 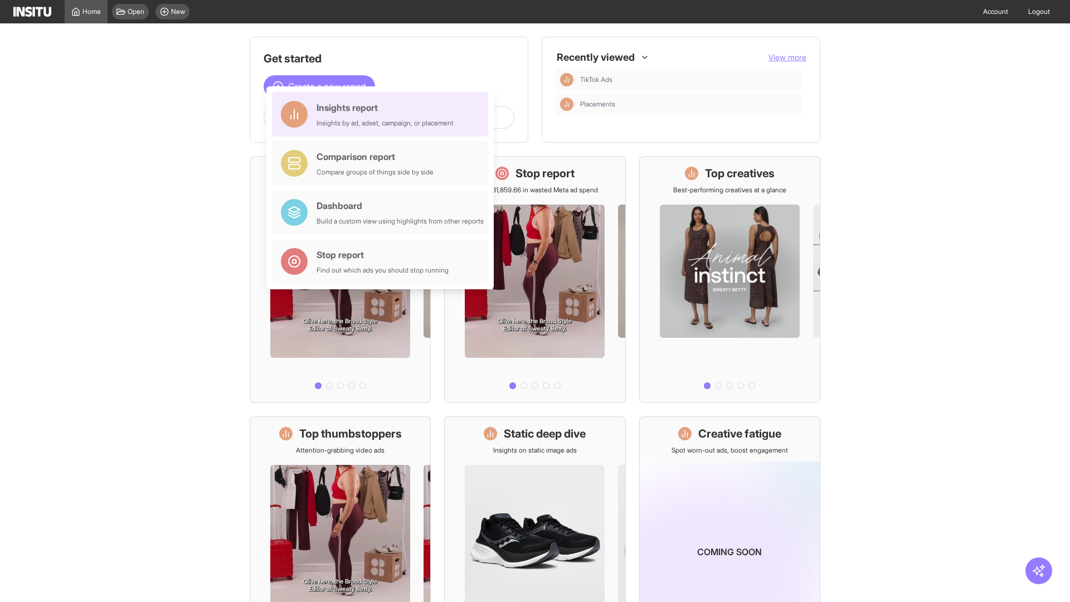 What do you see at coordinates (350, 433) in the screenshot?
I see `h1: Top thumbstoppers` at bounding box center [350, 433].